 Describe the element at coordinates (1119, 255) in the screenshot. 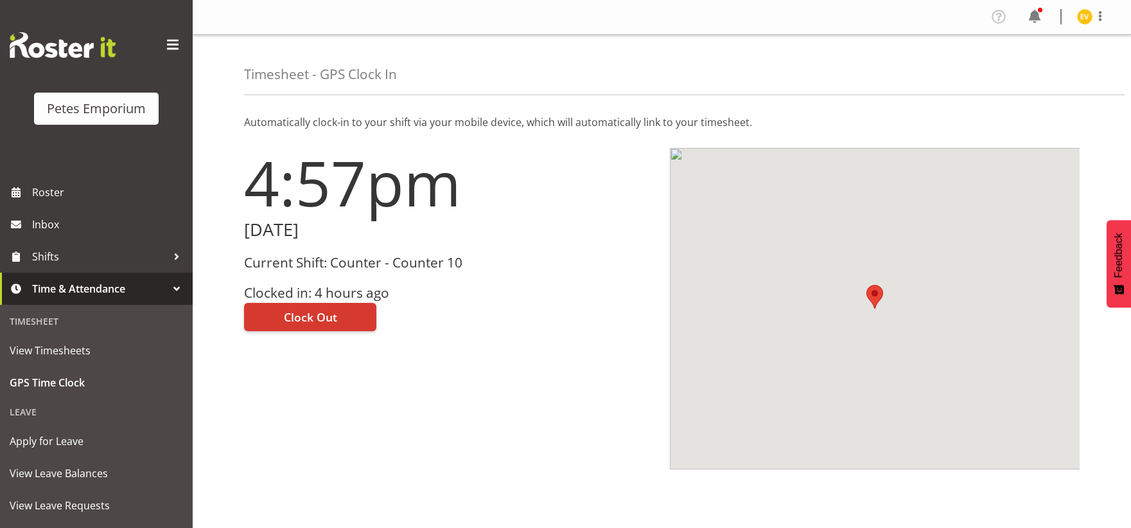

I see `span: Feedback` at that location.